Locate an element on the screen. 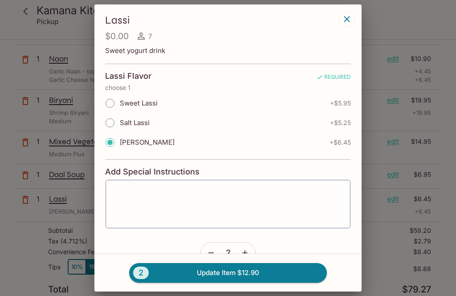 Image resolution: width=456 pixels, height=296 pixels. p: choose 1 is located at coordinates (228, 88).